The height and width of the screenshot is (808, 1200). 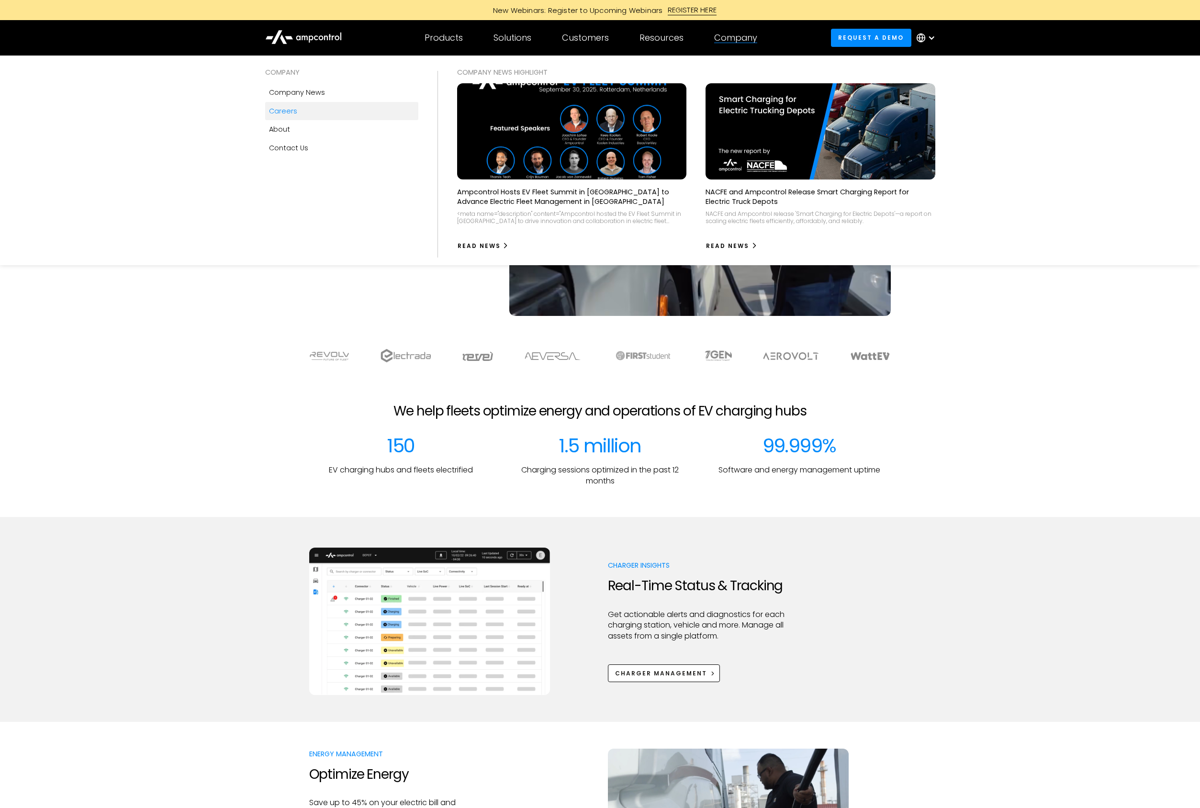 I want to click on div: COMPANY, so click(x=342, y=72).